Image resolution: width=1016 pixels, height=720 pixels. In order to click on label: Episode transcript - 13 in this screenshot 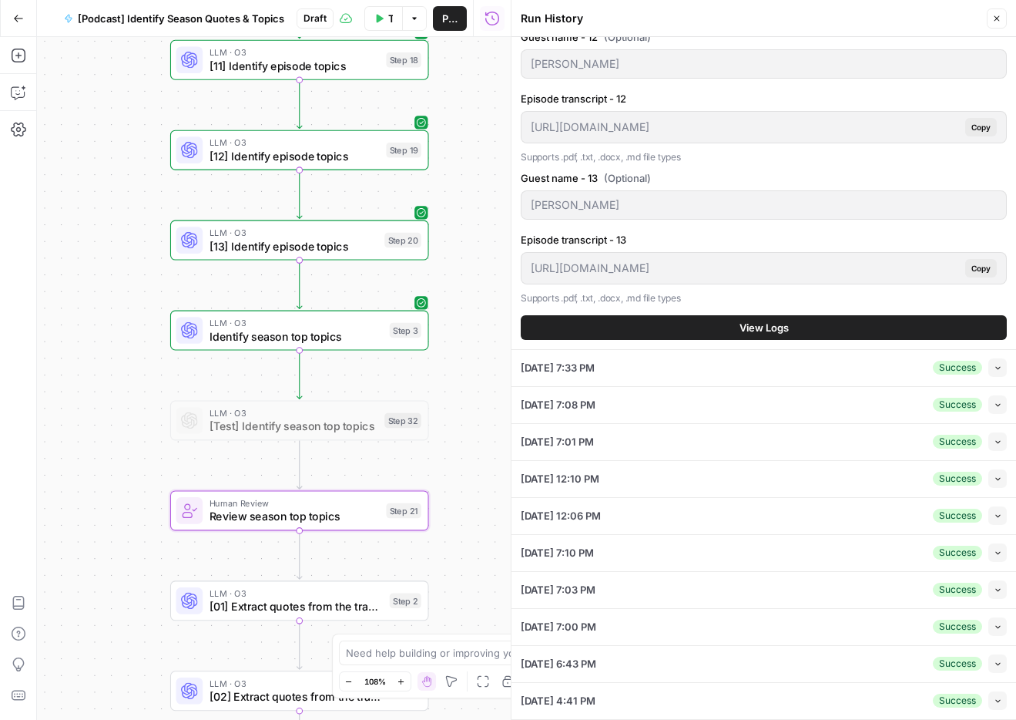, I will do `click(763, 240)`.